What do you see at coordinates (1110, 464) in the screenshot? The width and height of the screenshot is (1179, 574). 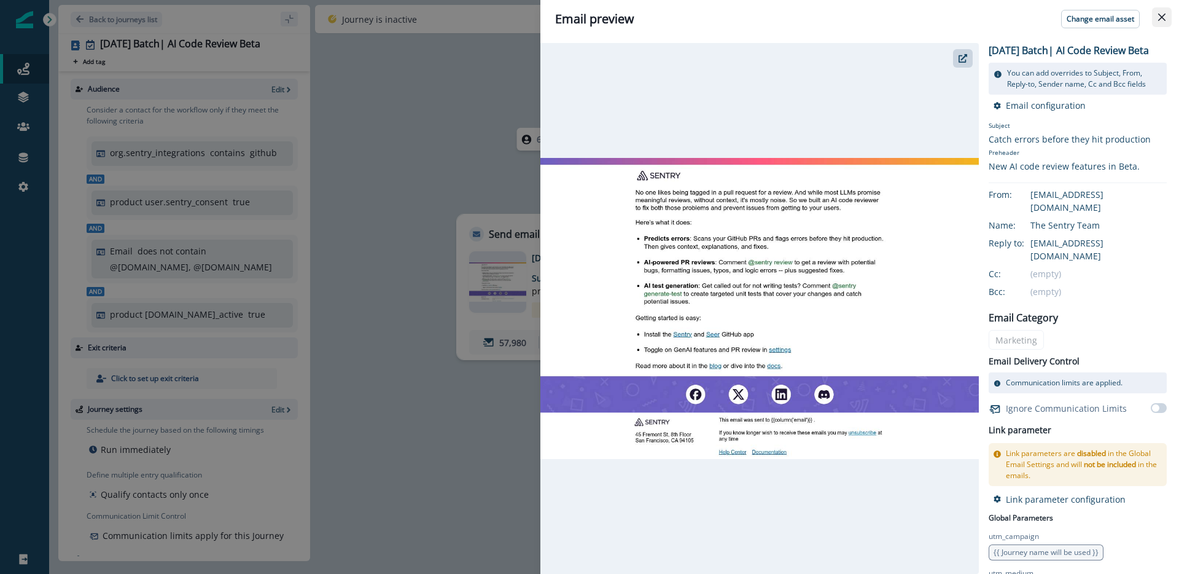 I see `span: not be included` at bounding box center [1110, 464].